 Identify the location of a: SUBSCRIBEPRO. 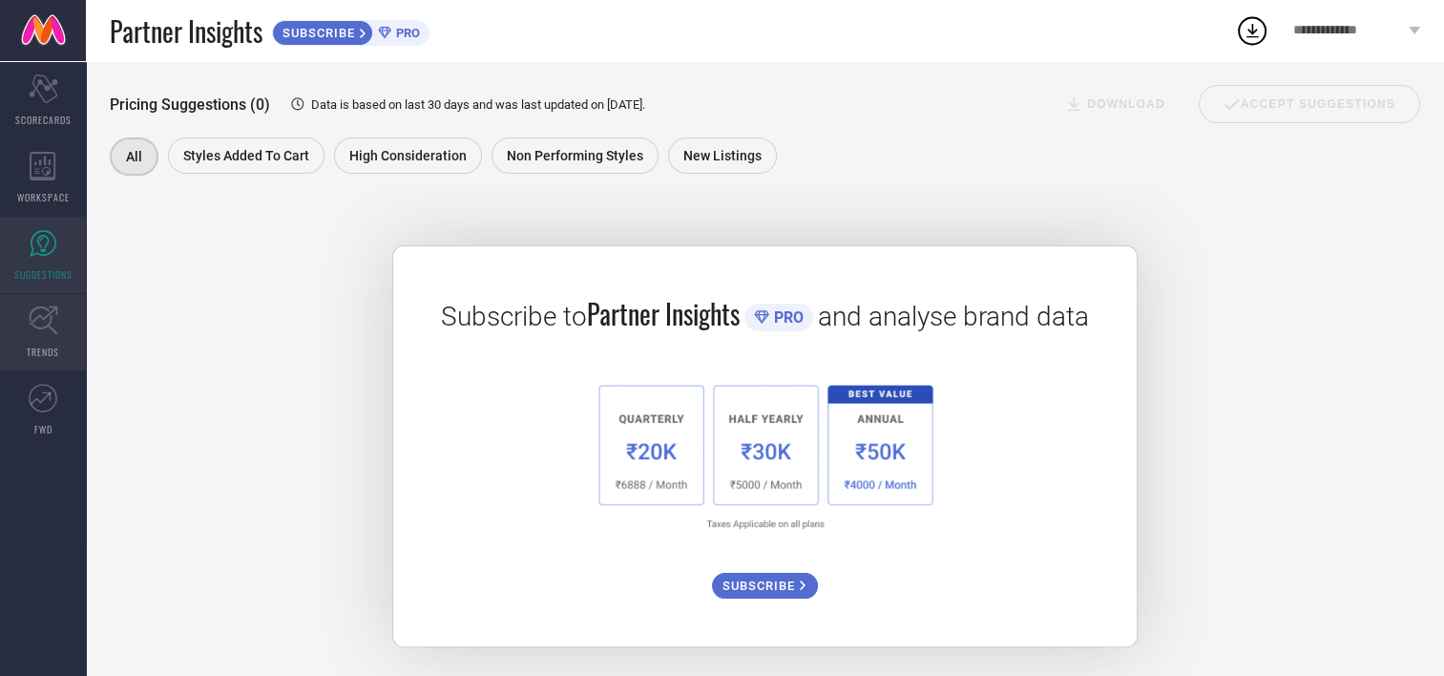
(350, 31).